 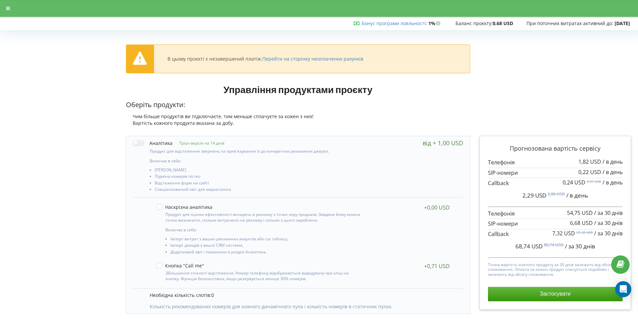 I want to click on p: Необхідна кількість слотів:, so click(x=303, y=295).